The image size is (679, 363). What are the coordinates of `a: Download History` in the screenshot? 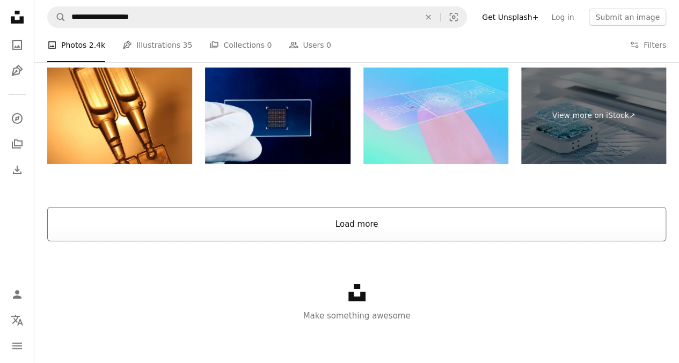 It's located at (17, 170).